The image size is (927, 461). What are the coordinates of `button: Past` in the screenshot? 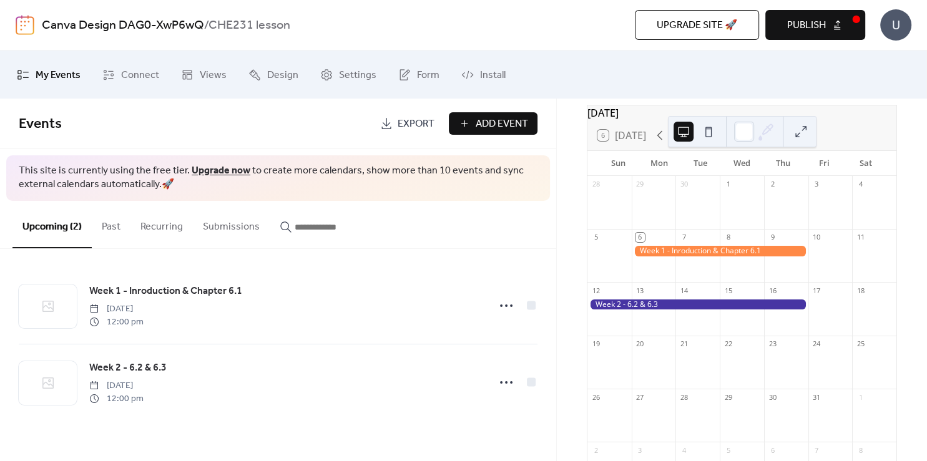 It's located at (111, 224).